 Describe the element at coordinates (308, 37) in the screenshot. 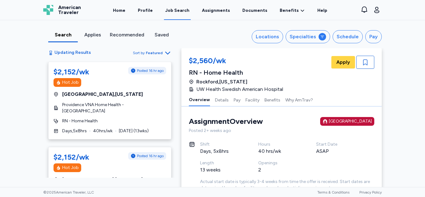

I see `button: Specialties` at that location.